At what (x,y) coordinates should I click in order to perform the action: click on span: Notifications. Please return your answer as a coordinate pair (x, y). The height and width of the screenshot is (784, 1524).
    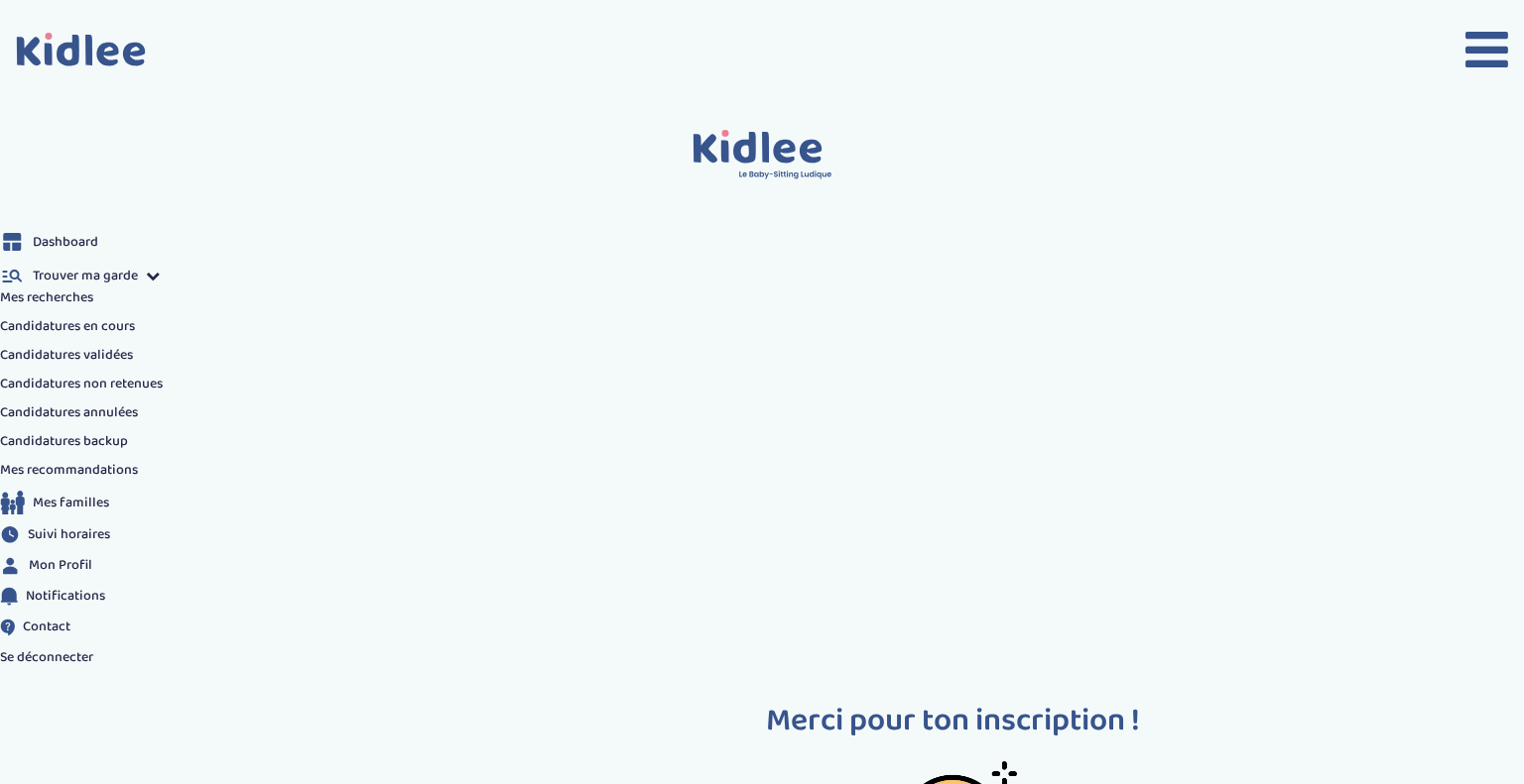
    Looking at the image, I should click on (66, 596).